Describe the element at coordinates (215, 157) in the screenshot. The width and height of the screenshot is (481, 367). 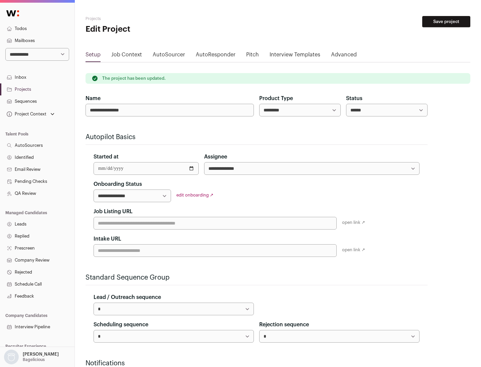
I see `label: Assignee` at that location.